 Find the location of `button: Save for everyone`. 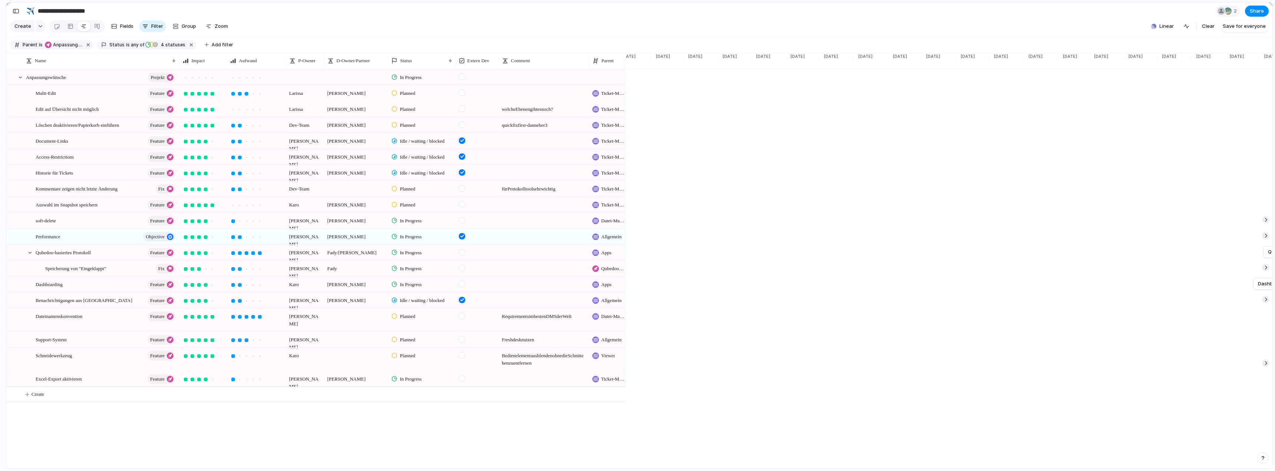

button: Save for everyone is located at coordinates (1244, 26).